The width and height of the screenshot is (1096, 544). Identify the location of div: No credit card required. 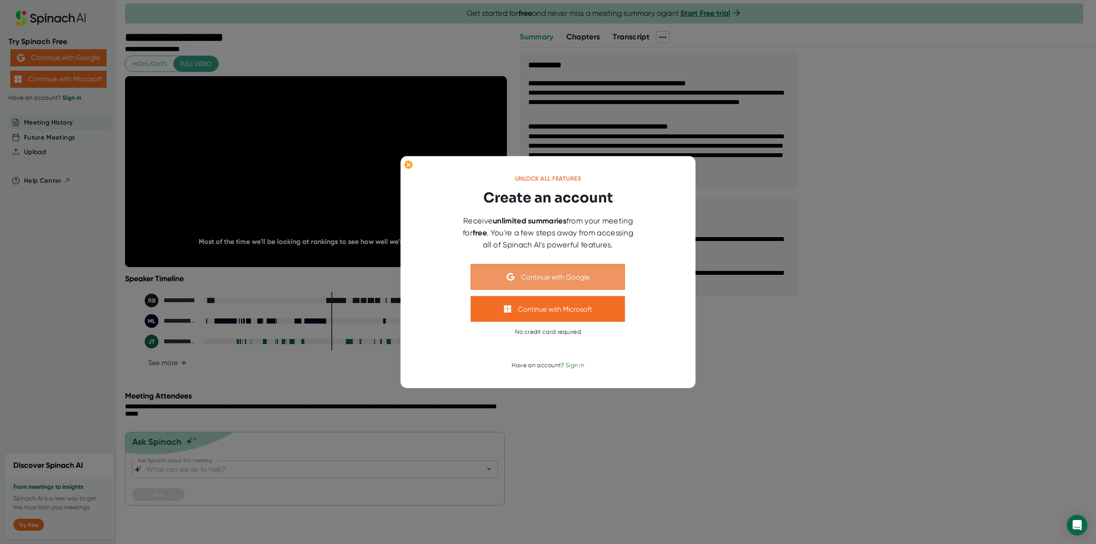
(548, 332).